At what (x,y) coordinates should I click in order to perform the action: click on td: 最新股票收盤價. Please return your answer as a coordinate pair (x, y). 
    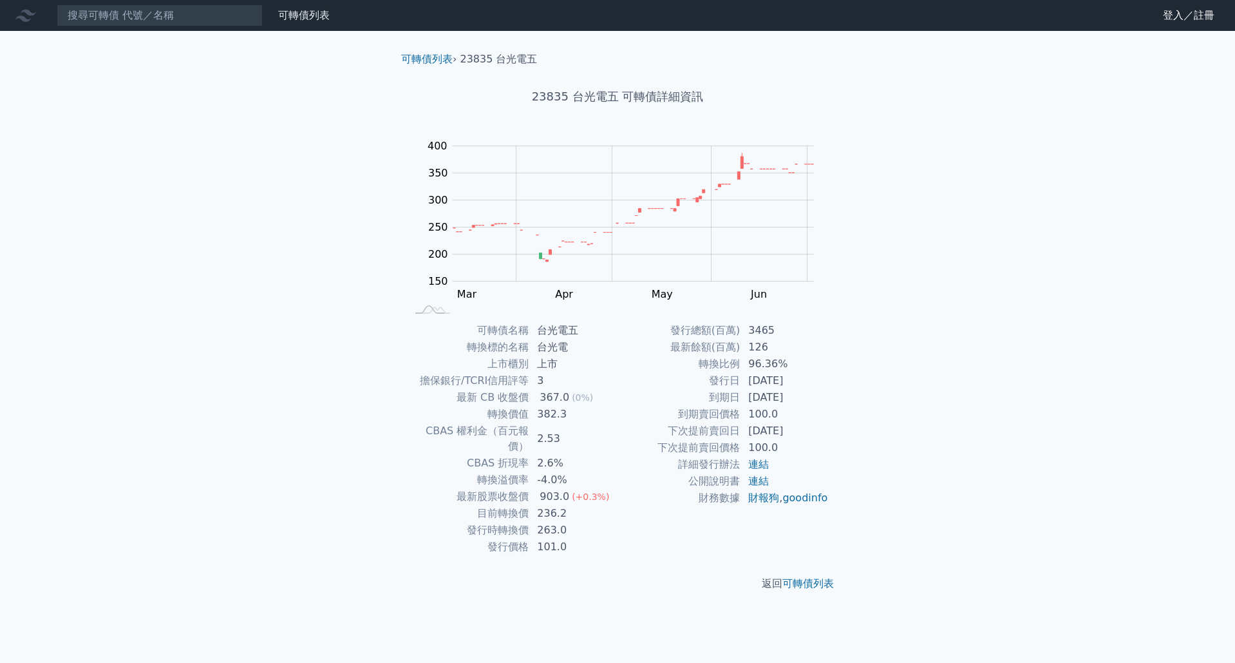
    Looking at the image, I should click on (467, 496).